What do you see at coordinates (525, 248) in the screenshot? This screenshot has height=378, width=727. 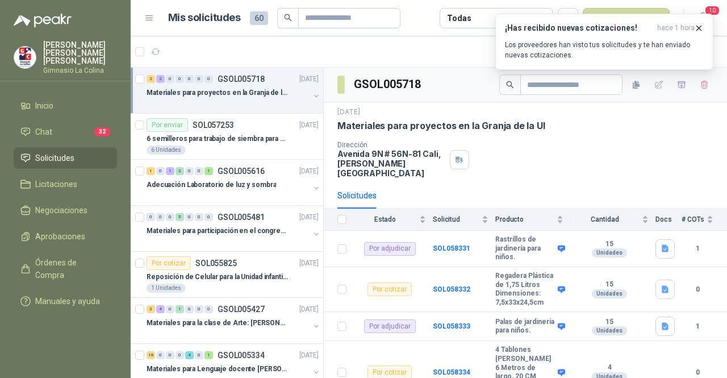 I see `b: Rastrillos de jardinería para niños.` at bounding box center [525, 248].